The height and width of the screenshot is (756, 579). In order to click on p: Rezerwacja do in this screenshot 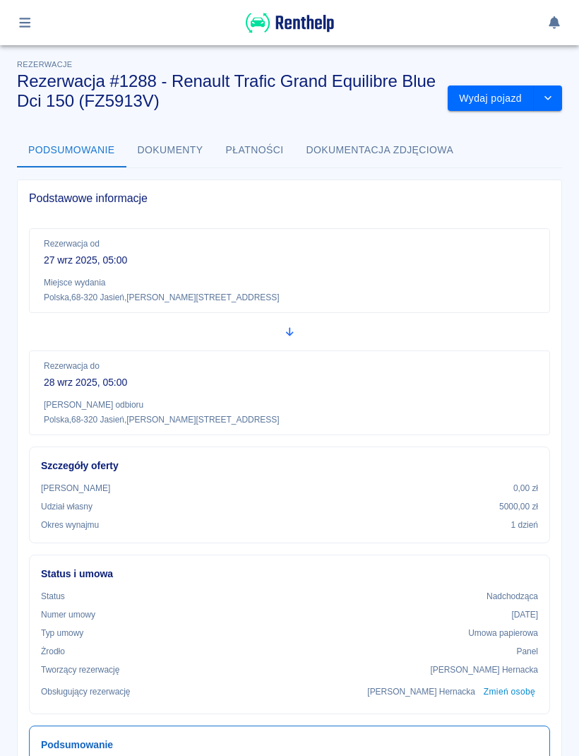, I will do `click(290, 366)`.